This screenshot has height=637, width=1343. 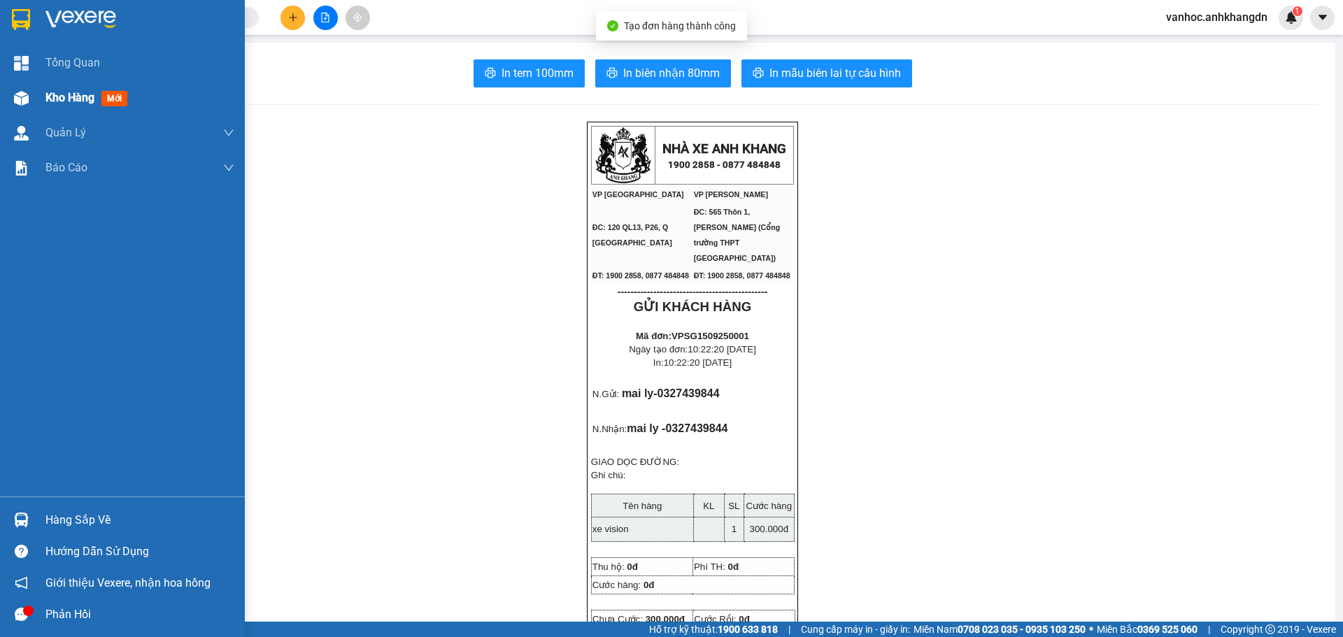 I want to click on span: message, so click(x=21, y=614).